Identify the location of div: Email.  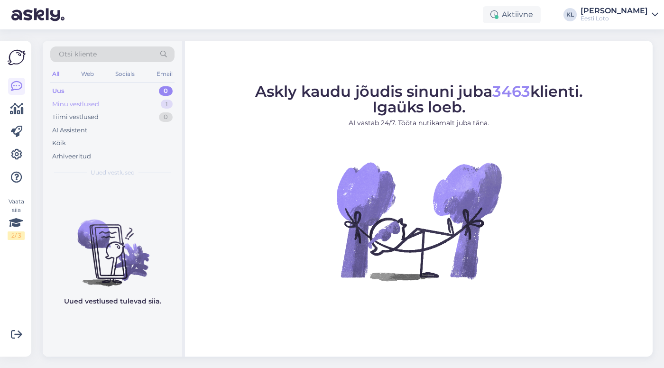
(165, 74).